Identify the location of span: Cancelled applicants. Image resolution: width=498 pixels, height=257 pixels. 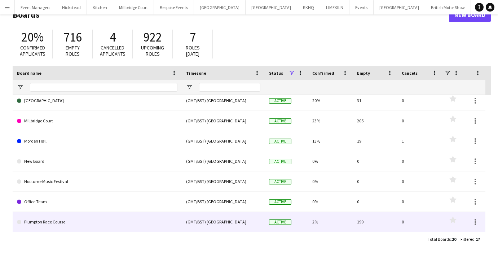
(113, 51).